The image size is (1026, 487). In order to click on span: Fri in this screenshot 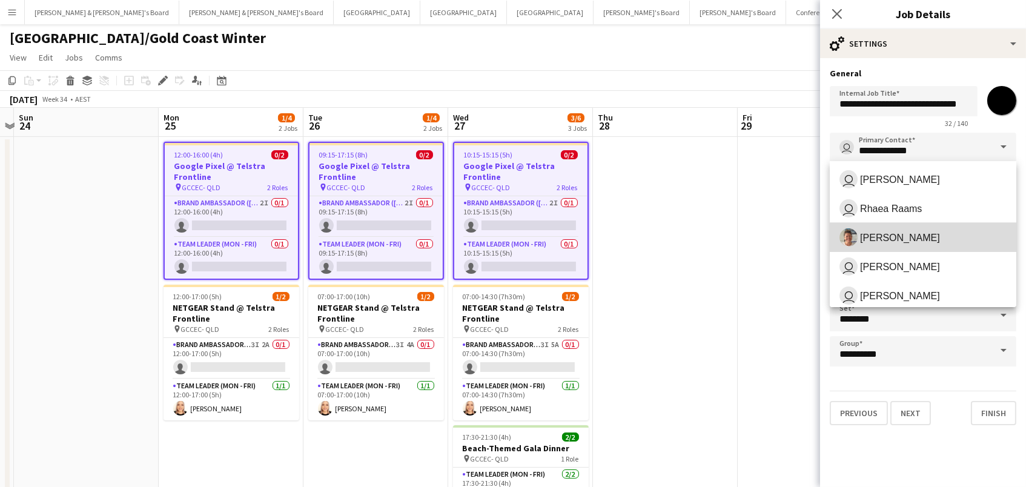, I will do `click(747, 117)`.